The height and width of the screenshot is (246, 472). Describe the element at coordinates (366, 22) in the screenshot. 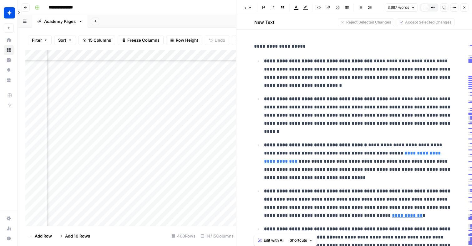

I see `button: Reject Selected Changes` at that location.